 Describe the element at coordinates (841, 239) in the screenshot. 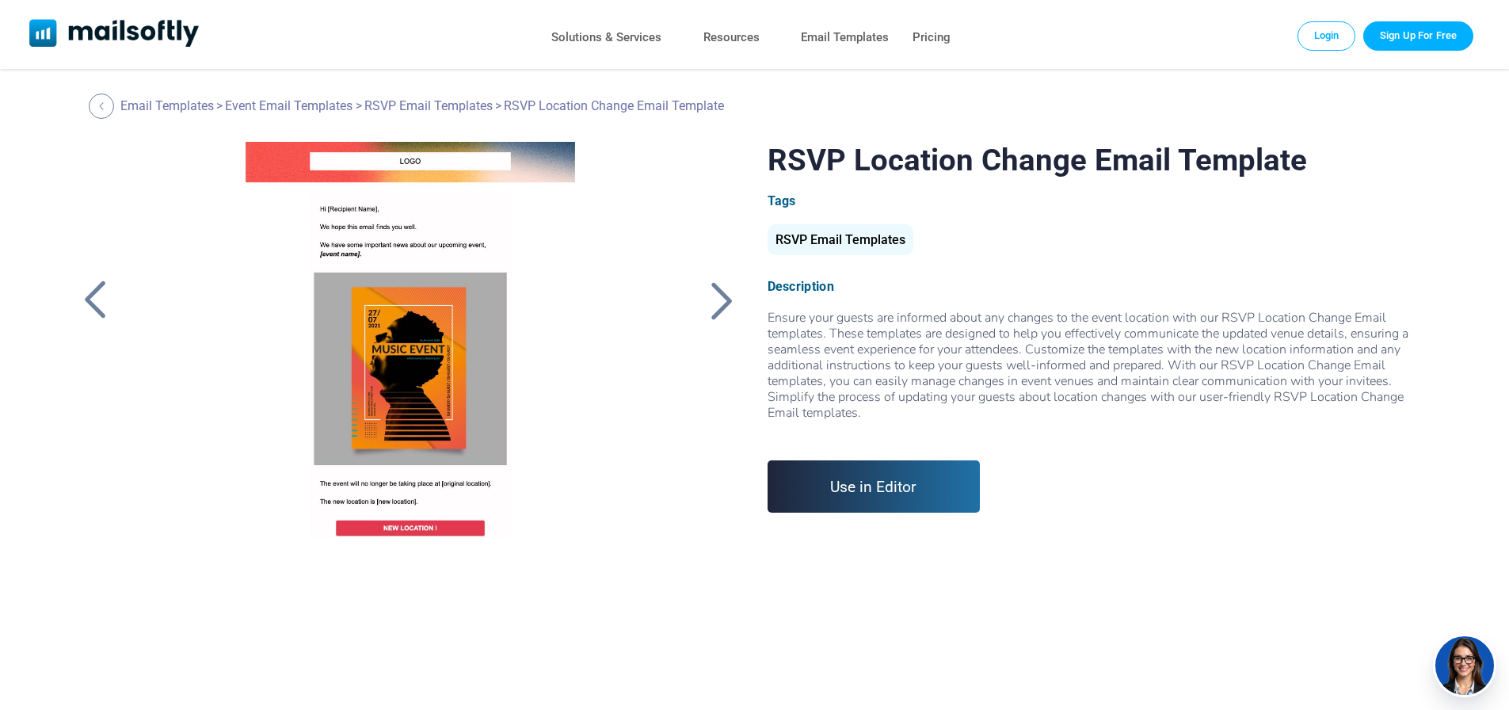

I see `div: RSVP Email Templates` at that location.